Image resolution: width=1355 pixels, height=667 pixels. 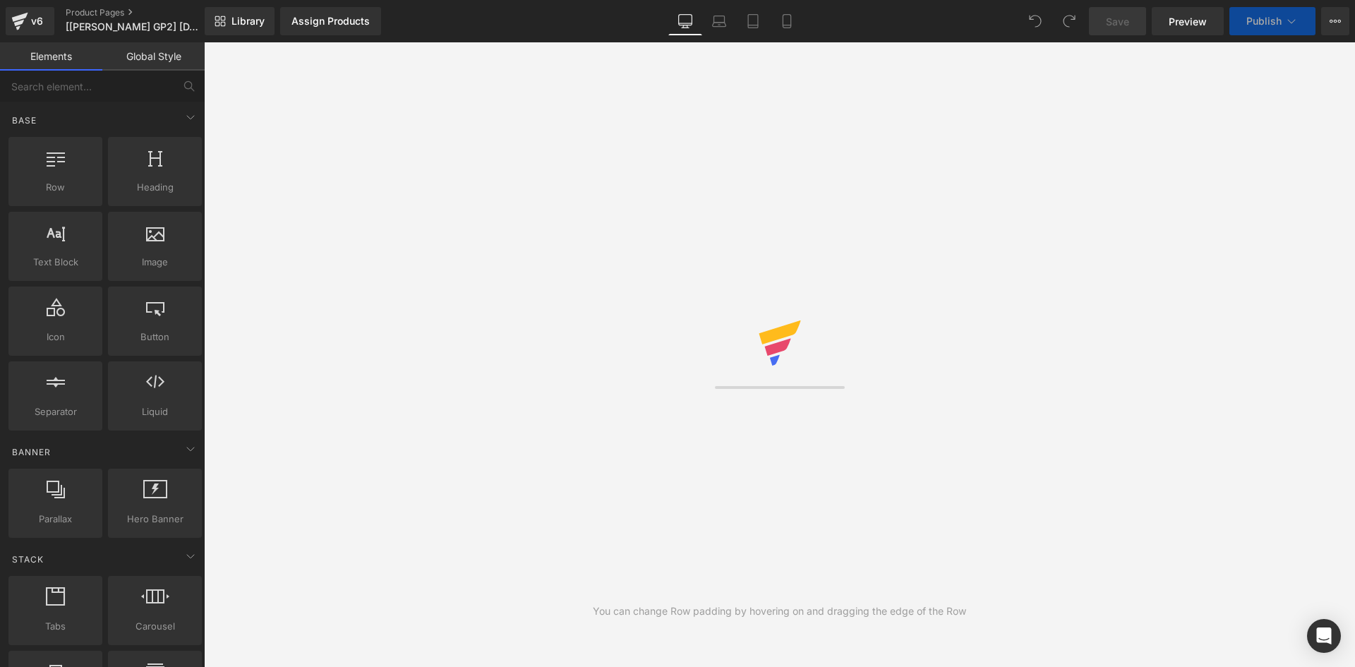 I want to click on span: Tabs, so click(x=55, y=626).